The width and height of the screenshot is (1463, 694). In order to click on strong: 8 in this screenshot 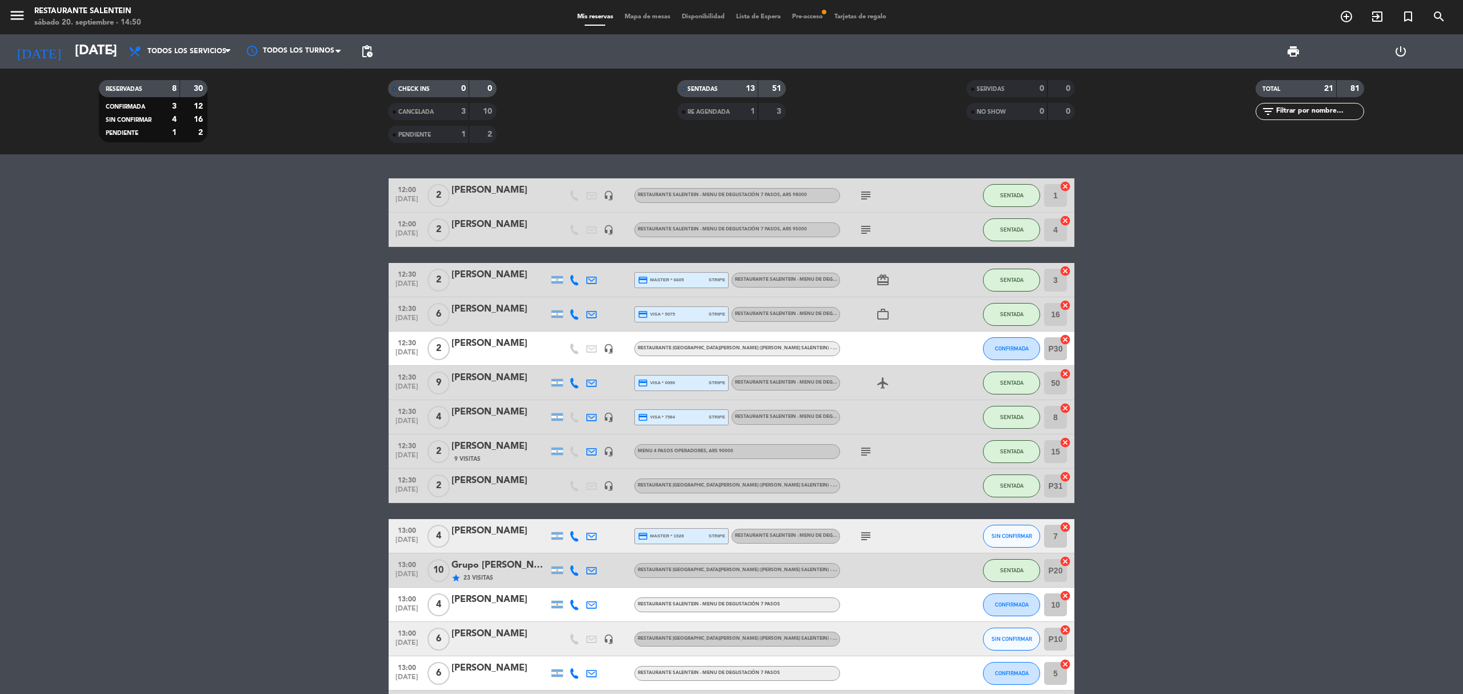, I will do `click(174, 89)`.